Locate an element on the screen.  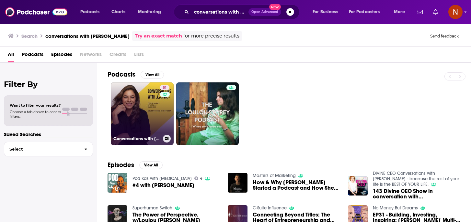
img: User Profile is located at coordinates (455, 12).